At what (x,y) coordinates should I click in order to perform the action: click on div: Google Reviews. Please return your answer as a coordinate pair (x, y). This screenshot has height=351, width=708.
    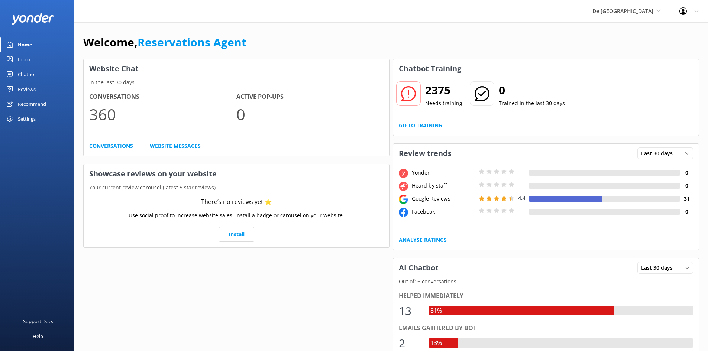
    Looking at the image, I should click on (443, 199).